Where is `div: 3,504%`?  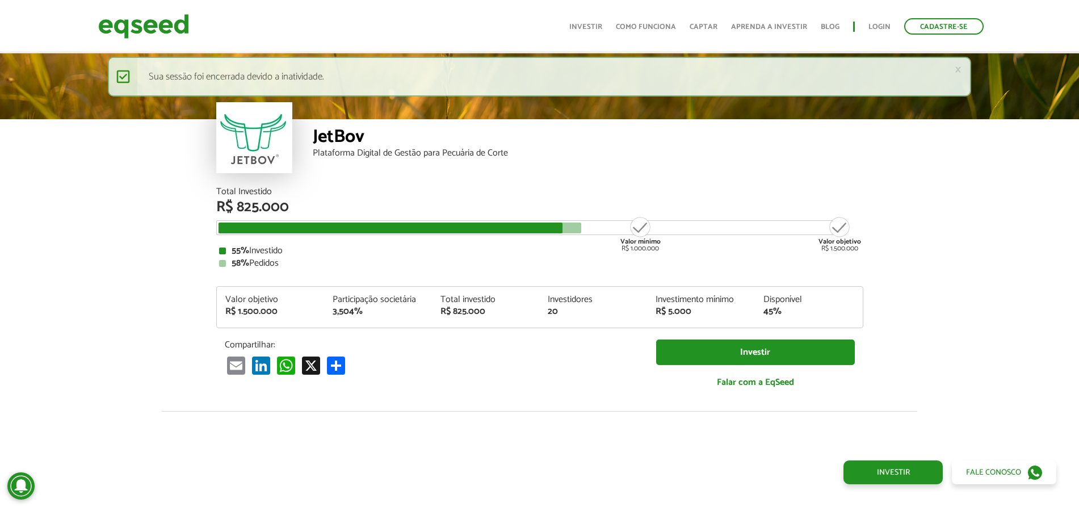 div: 3,504% is located at coordinates (378, 312).